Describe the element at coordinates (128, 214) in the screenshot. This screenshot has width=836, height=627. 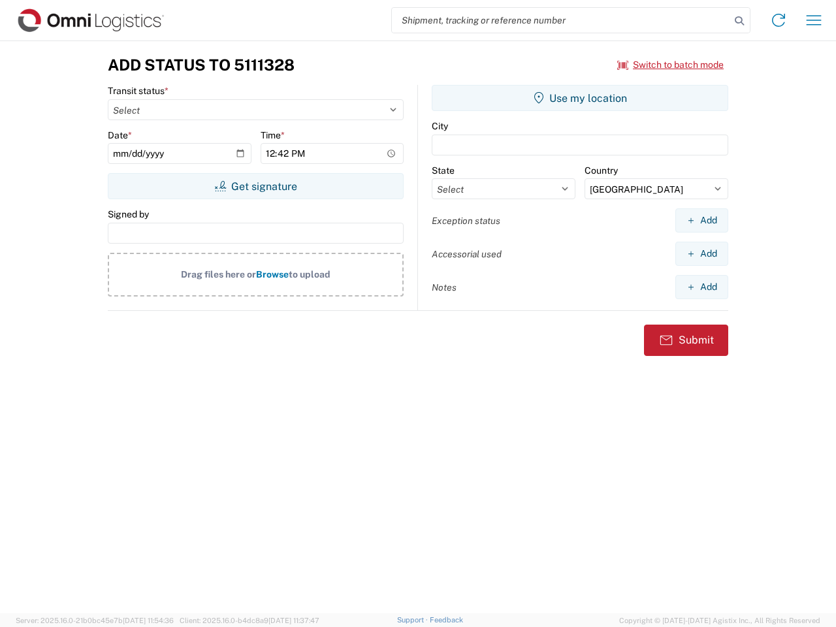
I see `label: Signed by` at that location.